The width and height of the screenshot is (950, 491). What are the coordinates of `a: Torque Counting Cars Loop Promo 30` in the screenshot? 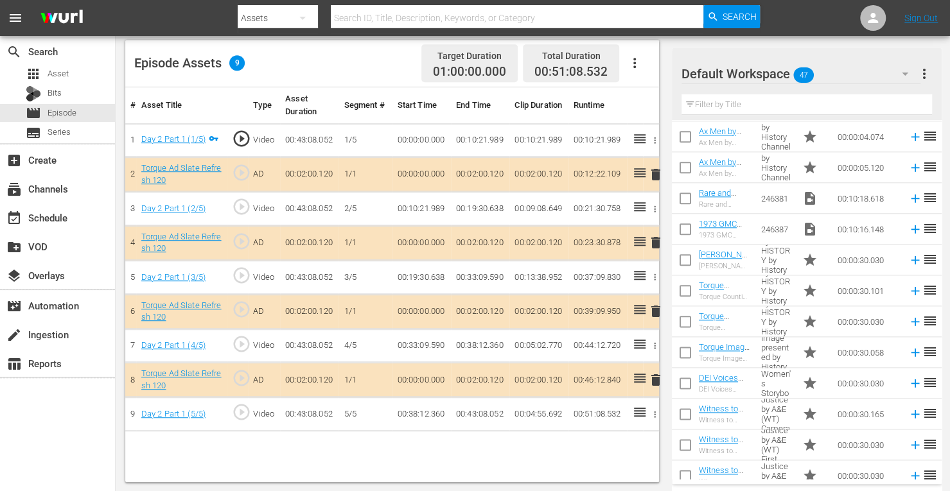 It's located at (724, 300).